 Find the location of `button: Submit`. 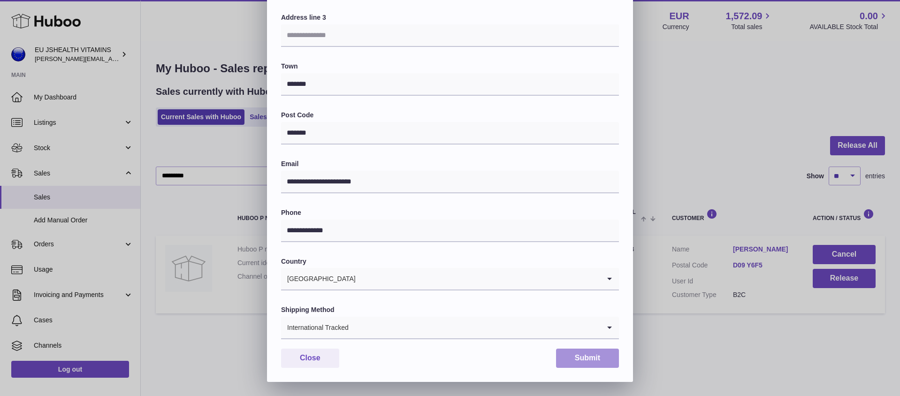

button: Submit is located at coordinates (587, 358).